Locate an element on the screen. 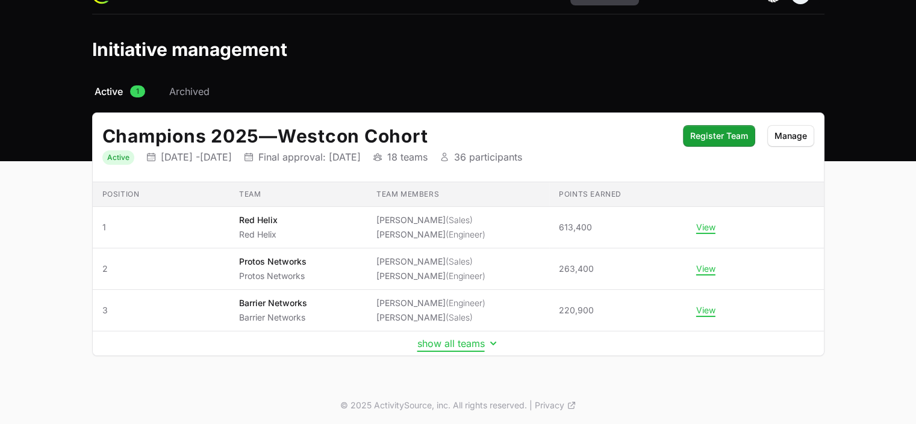  nav: Initiative activity log navigation is located at coordinates (458, 91).